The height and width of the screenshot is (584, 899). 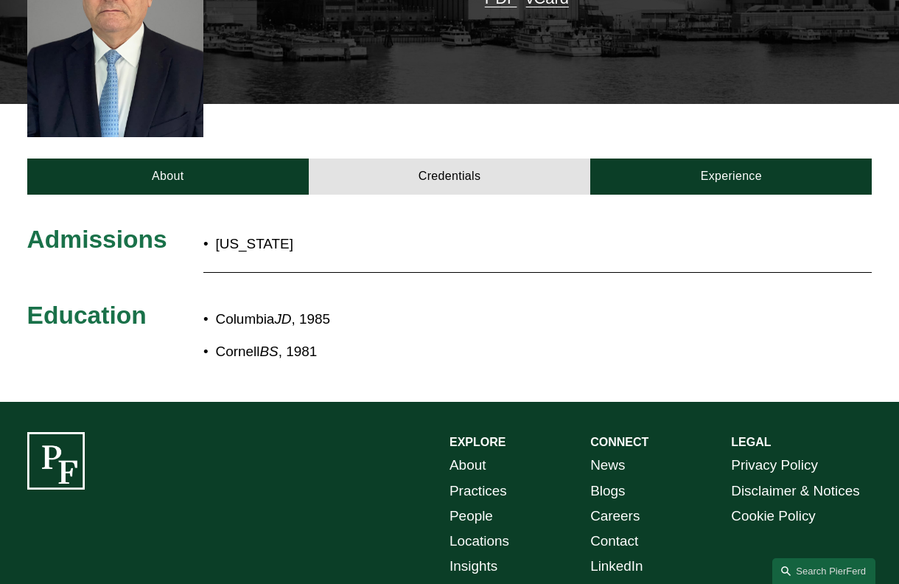 I want to click on em: BS, so click(x=268, y=351).